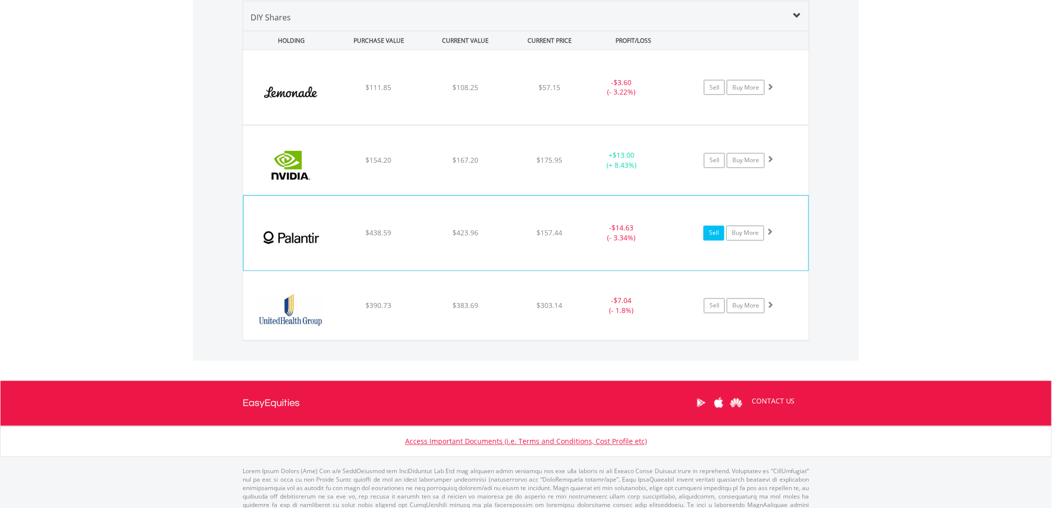 This screenshot has width=1052, height=508. Describe the element at coordinates (465, 40) in the screenshot. I see `div: CURRENT VALUE` at that location.